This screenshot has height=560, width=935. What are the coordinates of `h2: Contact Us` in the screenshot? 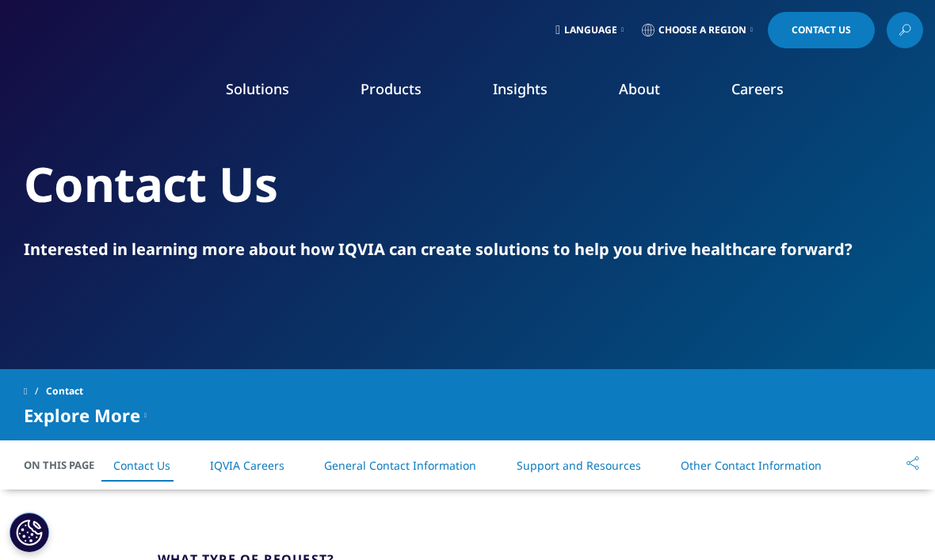 It's located at (468, 184).